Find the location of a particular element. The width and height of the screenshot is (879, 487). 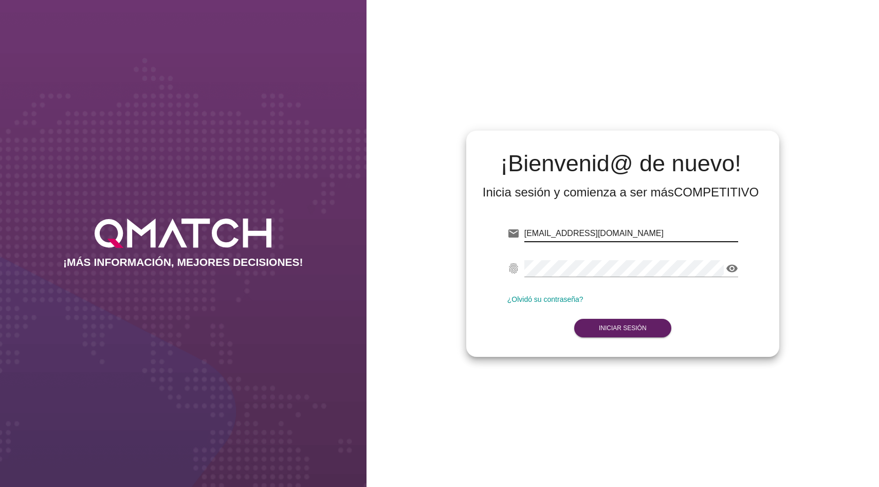

h2: ¡MÁS INFORMACIÓN, MEJORES DECISIONES! is located at coordinates (183, 262).